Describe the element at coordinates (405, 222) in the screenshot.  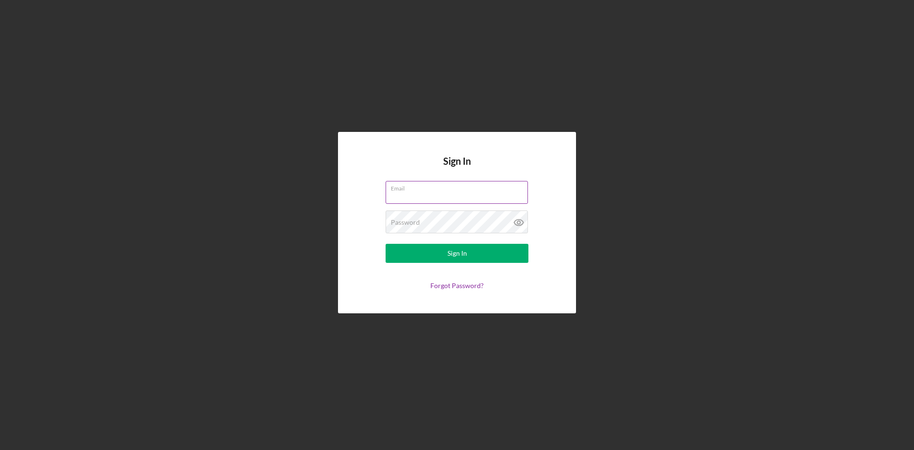
I see `label: Password` at that location.